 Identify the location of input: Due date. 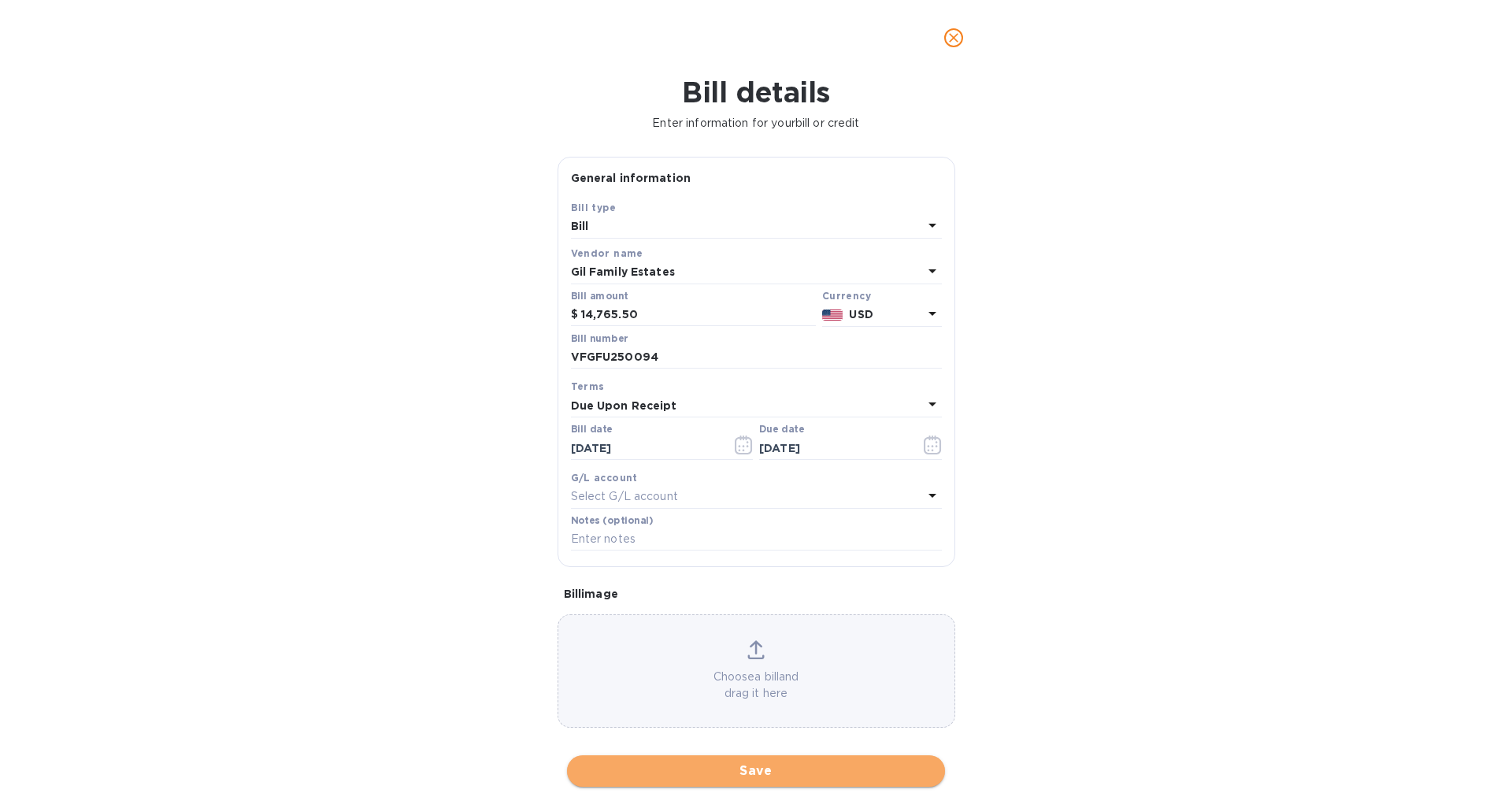
(834, 448).